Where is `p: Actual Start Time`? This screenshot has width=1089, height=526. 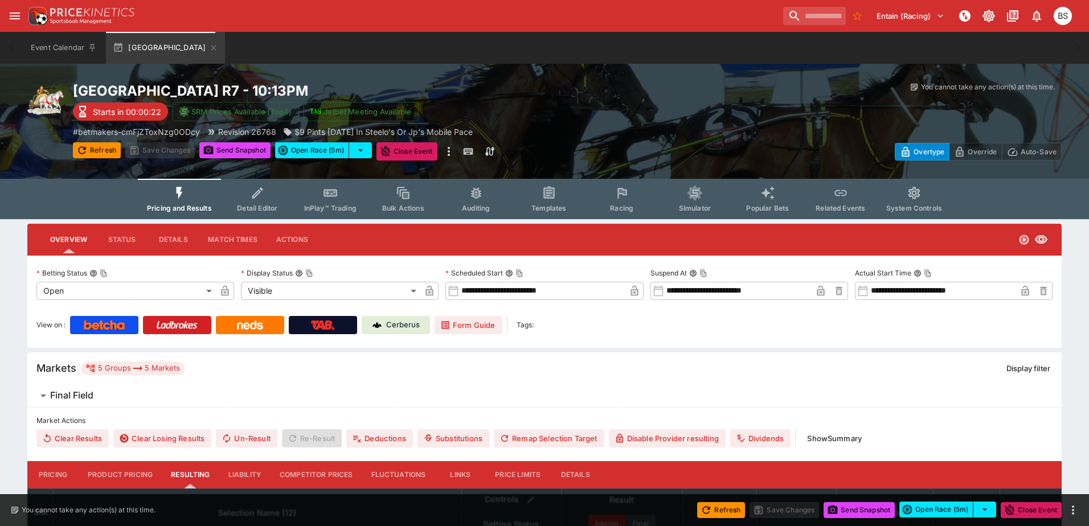
p: Actual Start Time is located at coordinates (883, 273).